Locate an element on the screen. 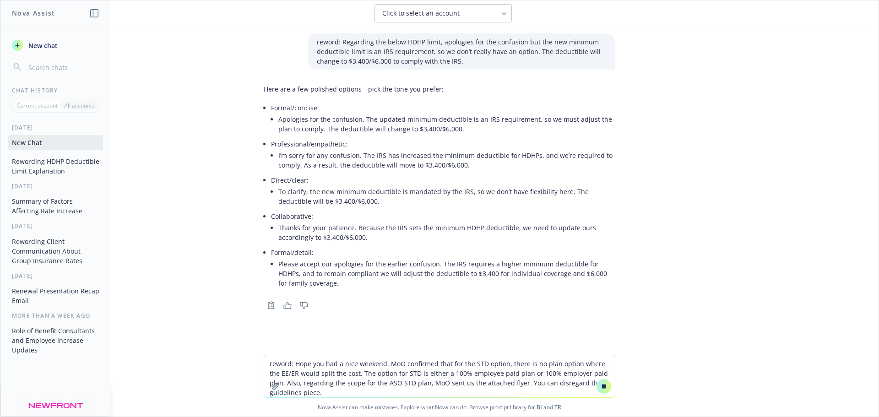 Image resolution: width=879 pixels, height=417 pixels. button: New chat is located at coordinates (55, 45).